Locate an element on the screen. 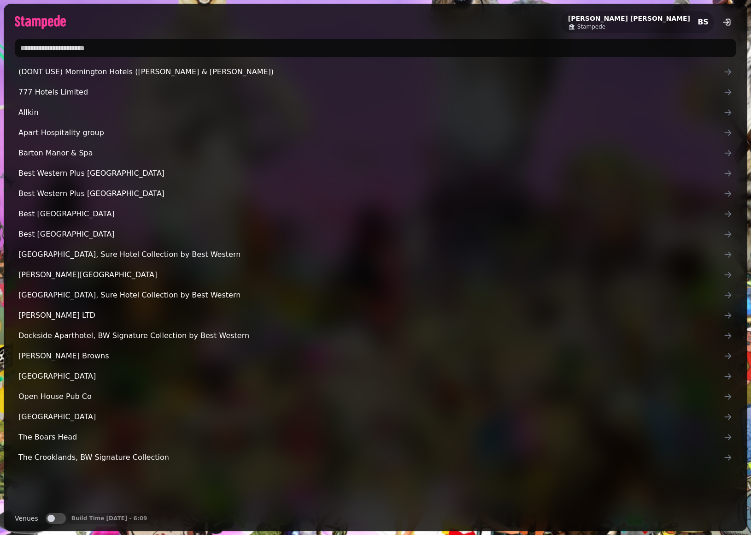 The height and width of the screenshot is (535, 751). span: The Crooklands, BW Signature Collection is located at coordinates (371, 457).